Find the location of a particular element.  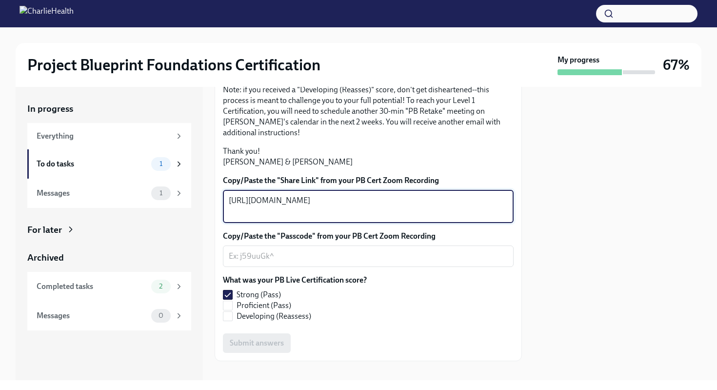

span: Strong (Pass) is located at coordinates (258, 295).